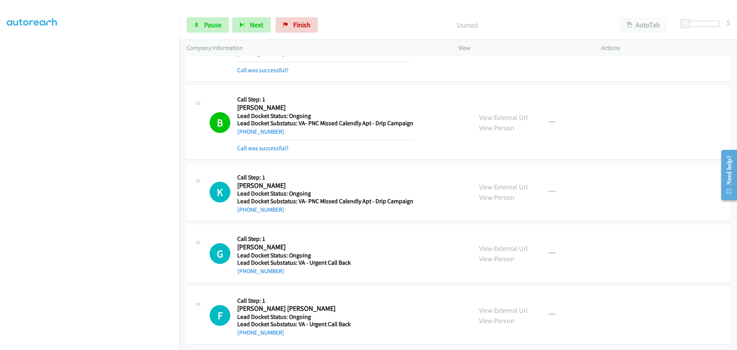  Describe the element at coordinates (14, 26) in the screenshot. I see `div: Need help?` at that location.